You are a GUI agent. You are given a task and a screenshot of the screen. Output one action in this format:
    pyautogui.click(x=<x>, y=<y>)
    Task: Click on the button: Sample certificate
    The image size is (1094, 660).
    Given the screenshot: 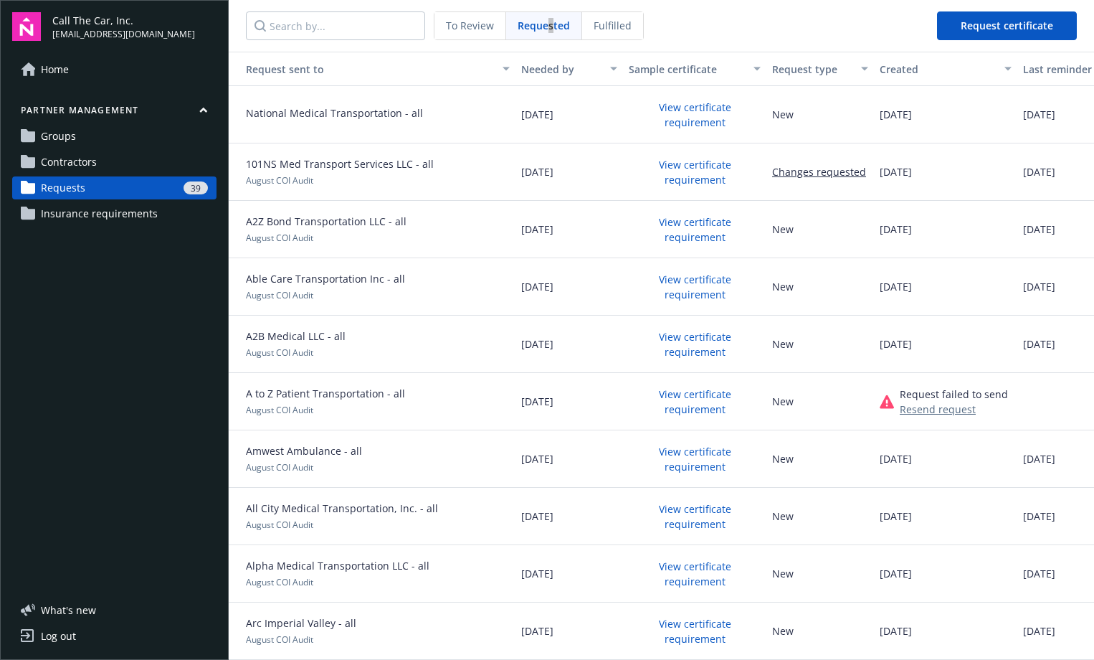 What is the action you would take?
    pyautogui.click(x=695, y=69)
    